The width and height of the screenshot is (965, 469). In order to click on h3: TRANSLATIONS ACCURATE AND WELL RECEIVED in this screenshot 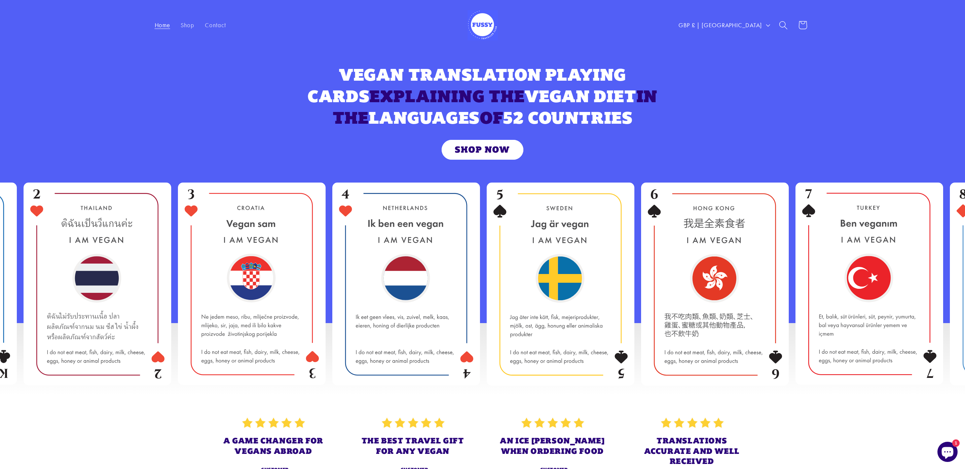, I will do `click(691, 451)`.